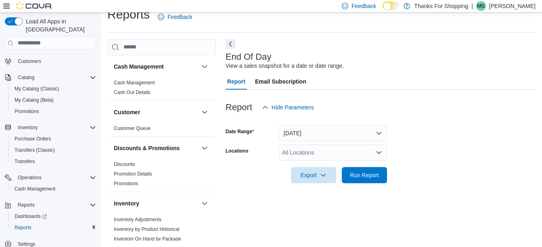 The width and height of the screenshot is (542, 247). I want to click on span: Customer Queue, so click(132, 128).